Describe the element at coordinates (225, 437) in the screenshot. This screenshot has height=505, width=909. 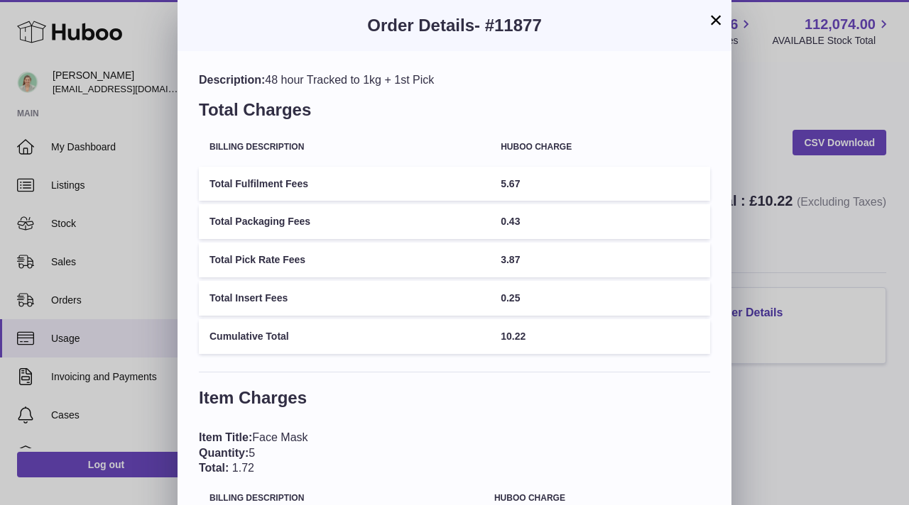
I see `span: Item Title:` at that location.